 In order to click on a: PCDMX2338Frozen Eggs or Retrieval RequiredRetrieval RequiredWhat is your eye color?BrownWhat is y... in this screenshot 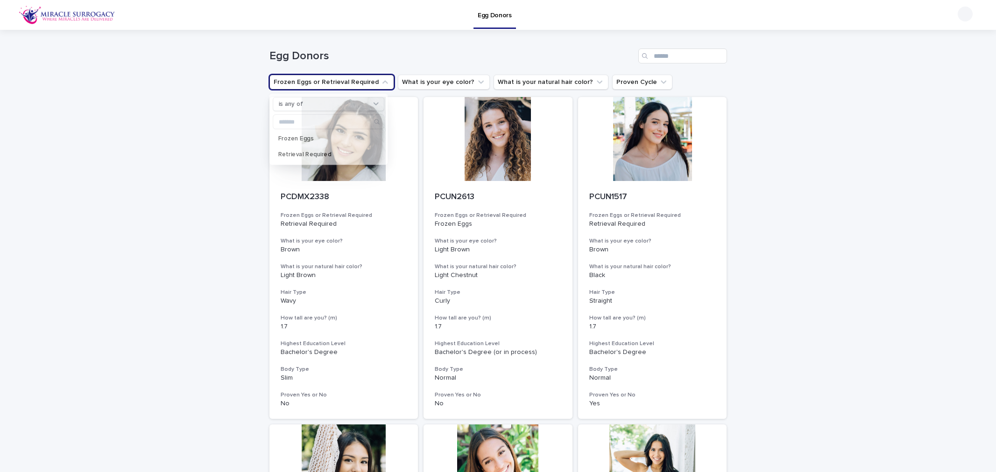, I will do `click(344, 258)`.